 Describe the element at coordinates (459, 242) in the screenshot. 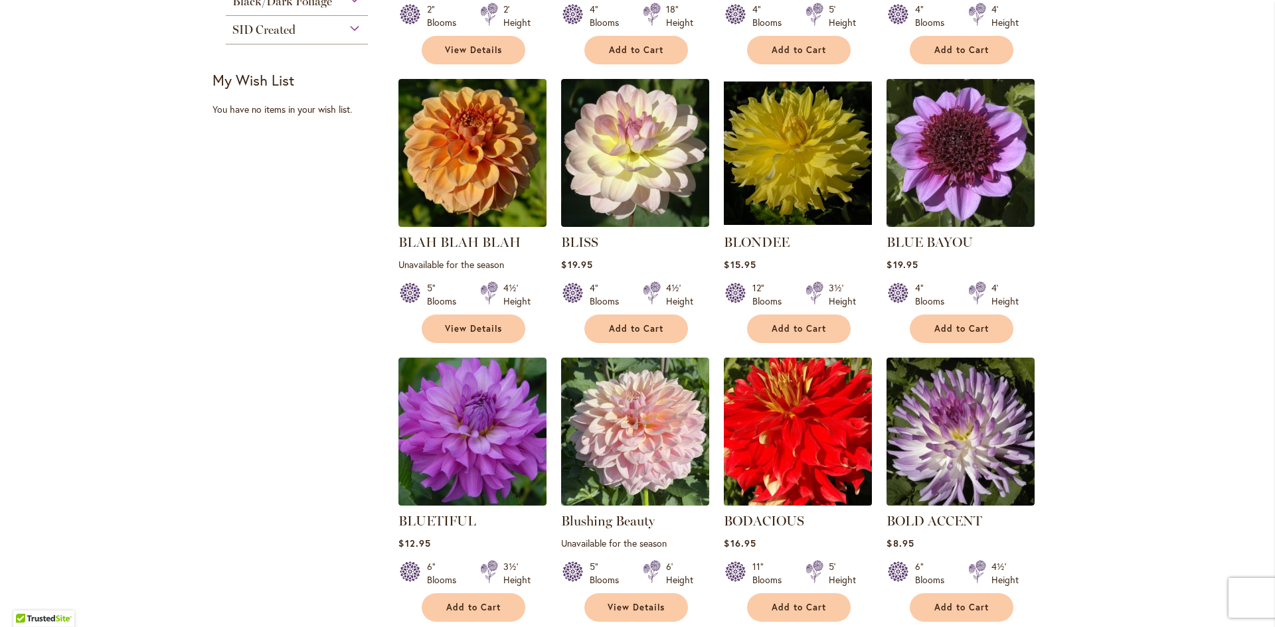

I see `a: BLAH BLAH BLAH` at that location.